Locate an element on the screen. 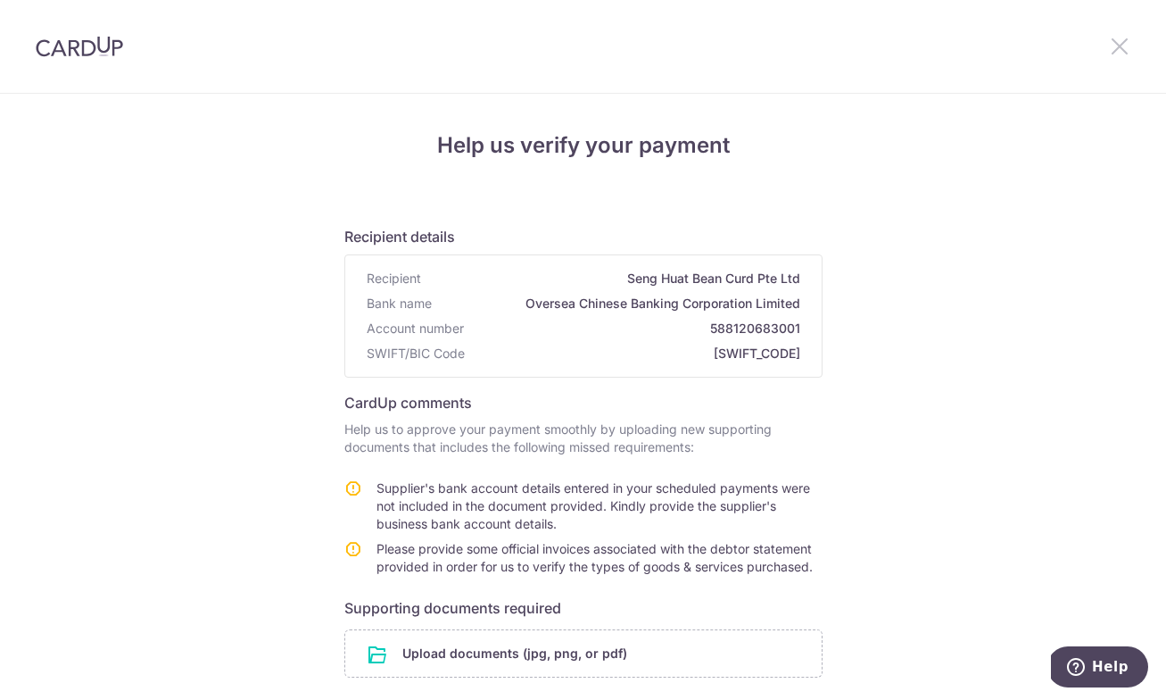 The width and height of the screenshot is (1166, 700). span: 588120683001 is located at coordinates (635, 328).